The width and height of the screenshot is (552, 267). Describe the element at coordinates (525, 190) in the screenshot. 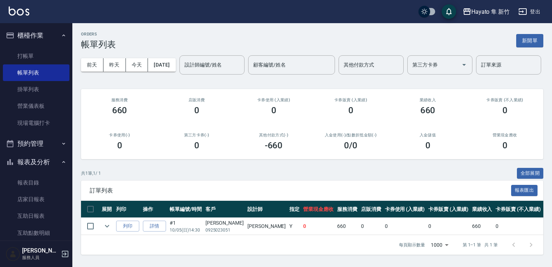

I see `a: 報表匯出` at that location.